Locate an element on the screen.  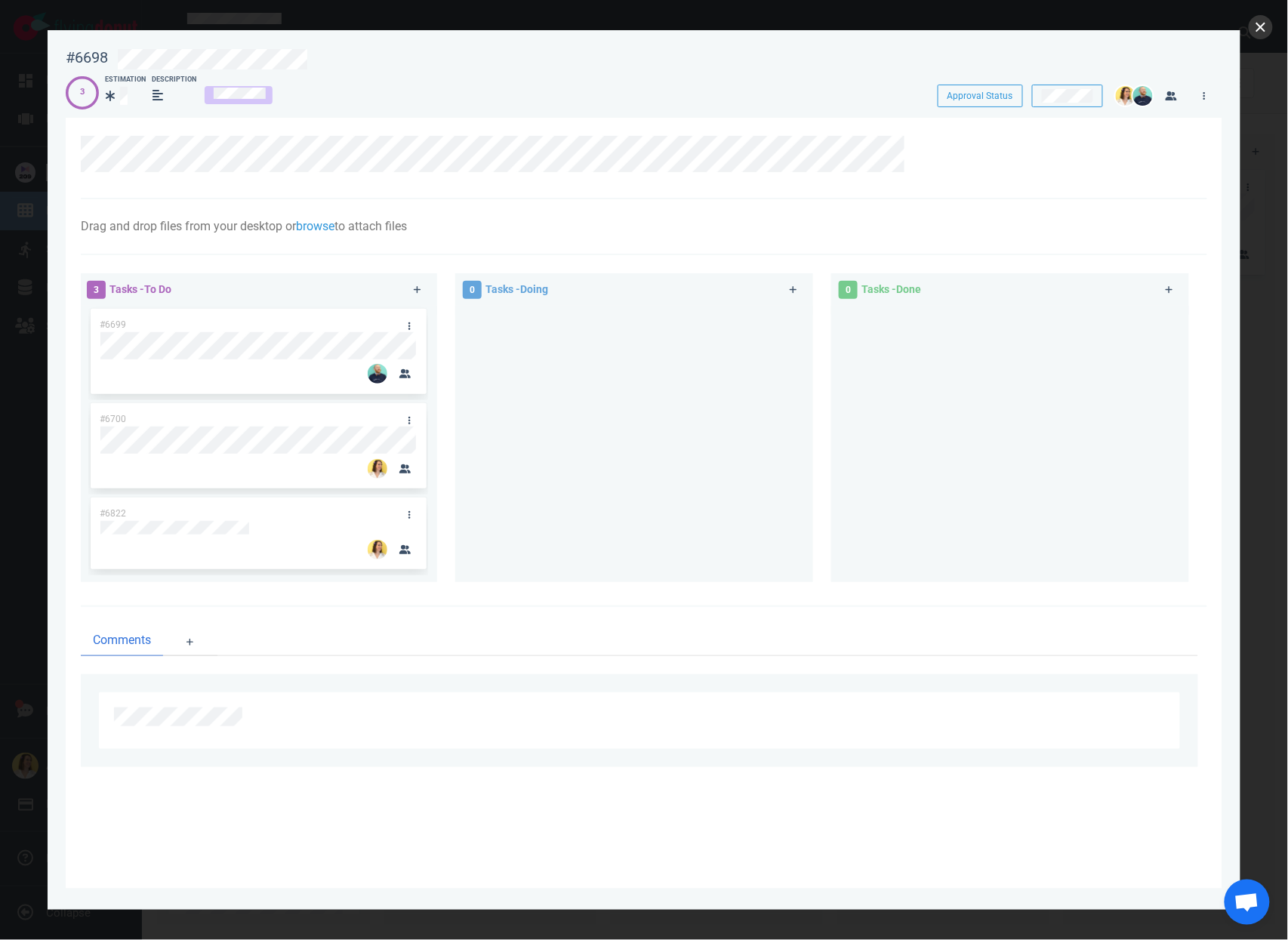
button: close is located at coordinates (1261, 27).